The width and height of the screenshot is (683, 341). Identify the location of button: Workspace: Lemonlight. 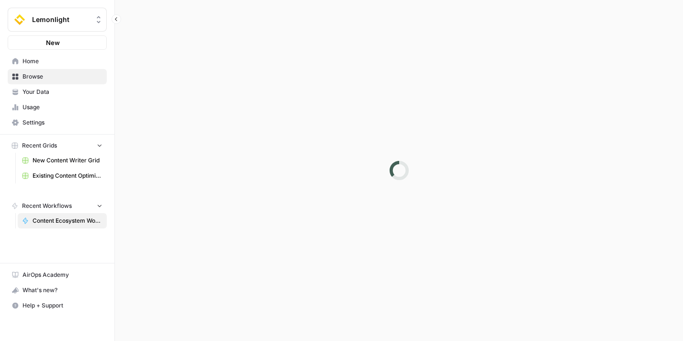
(57, 20).